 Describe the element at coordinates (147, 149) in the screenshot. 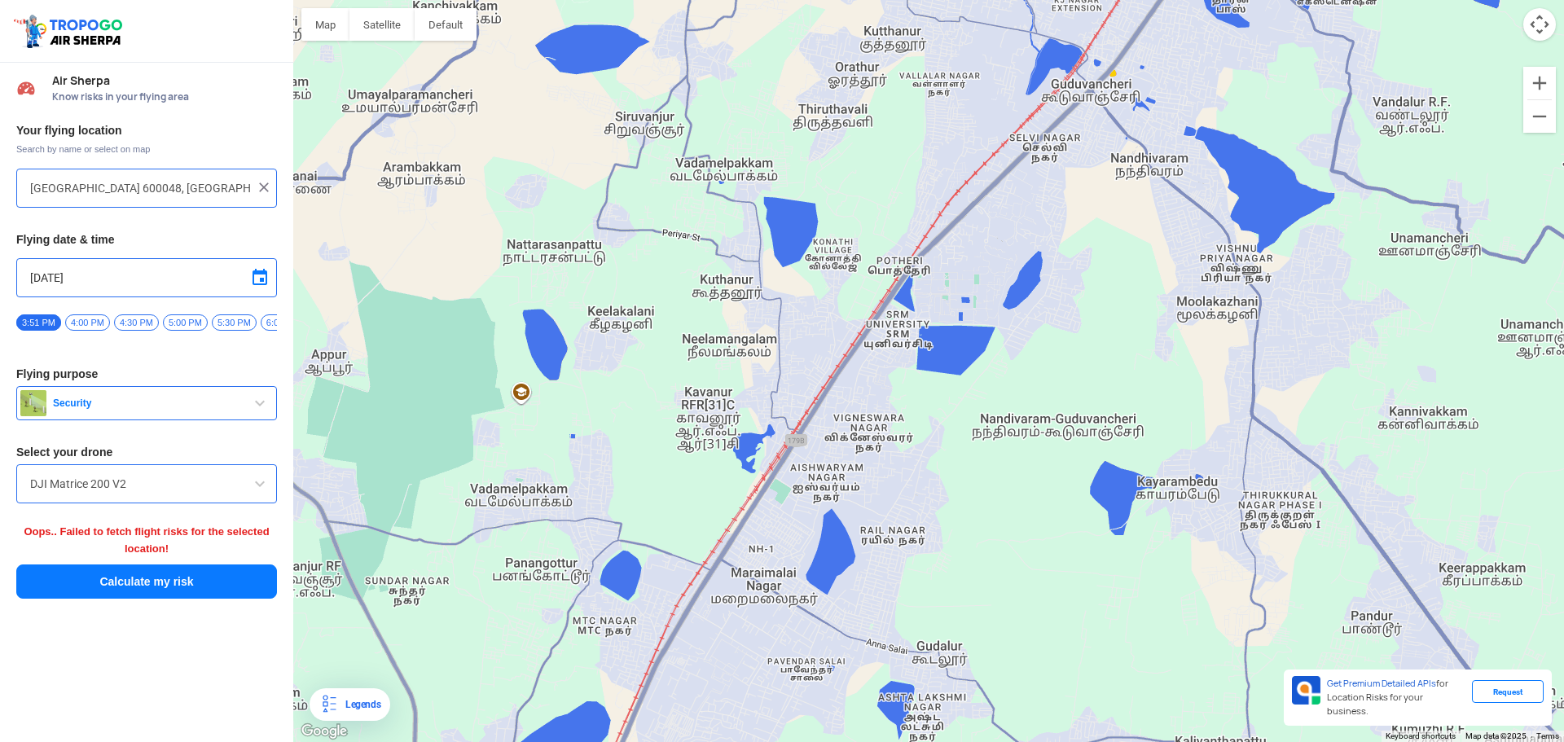

I see `span: Search by name or select on map` at that location.